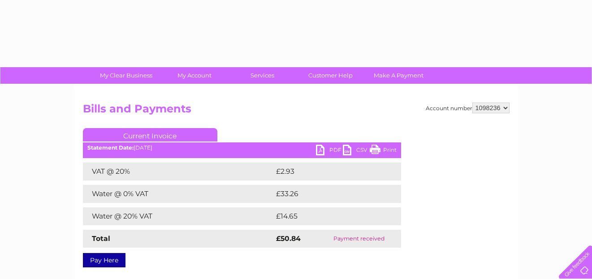  What do you see at coordinates (126, 75) in the screenshot?
I see `a: My Clear Business` at bounding box center [126, 75].